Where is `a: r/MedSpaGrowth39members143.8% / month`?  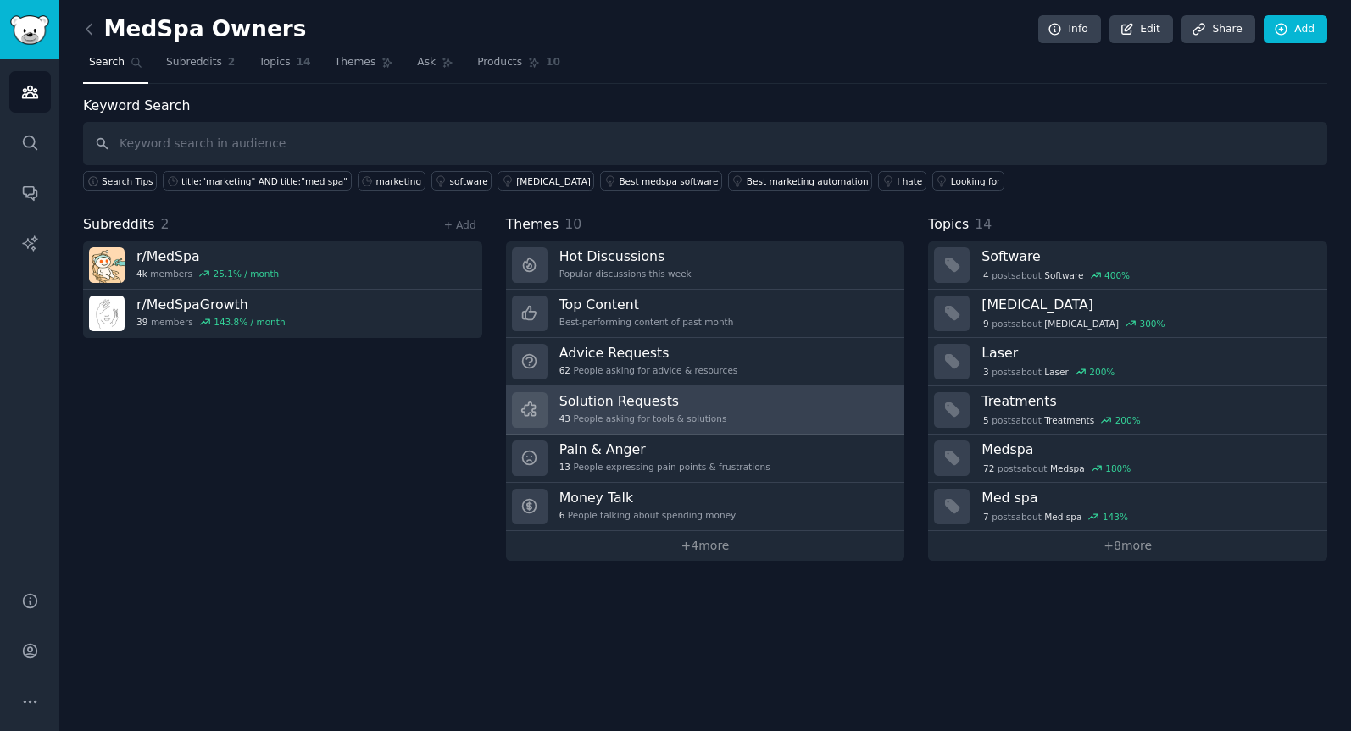
a: r/MedSpaGrowth39members143.8% / month is located at coordinates (282, 314).